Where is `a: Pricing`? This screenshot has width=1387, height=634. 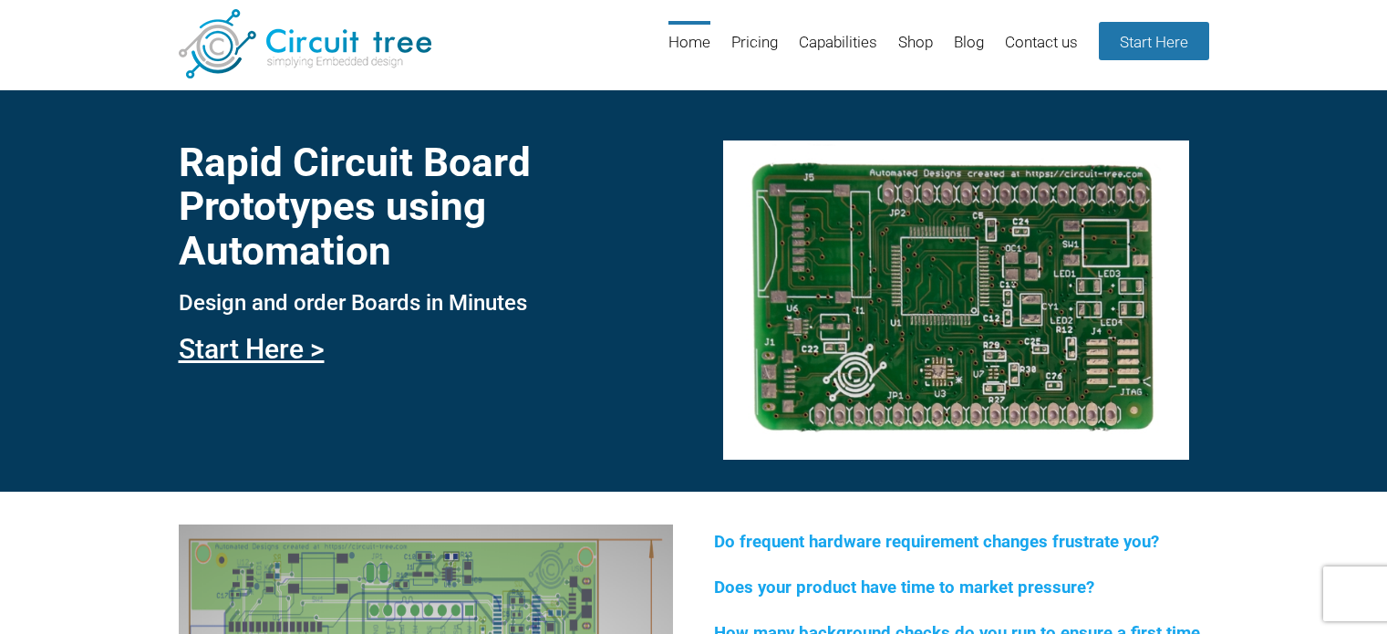
a: Pricing is located at coordinates (754, 50).